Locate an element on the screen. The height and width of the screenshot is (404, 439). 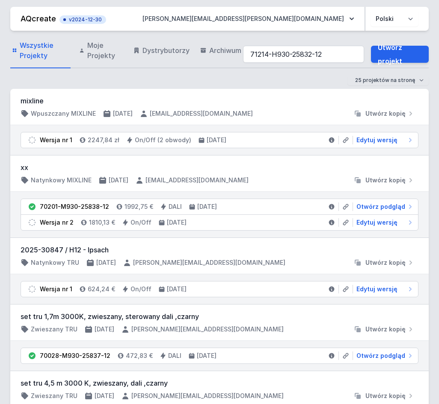
h4: Wpuszczany MIXLINE is located at coordinates (63, 114).